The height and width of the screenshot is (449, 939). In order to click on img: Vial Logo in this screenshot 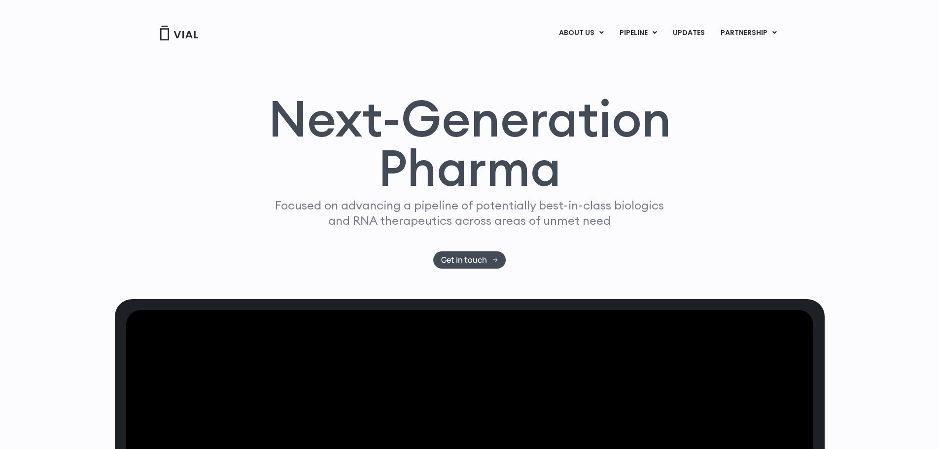, I will do `click(179, 33)`.